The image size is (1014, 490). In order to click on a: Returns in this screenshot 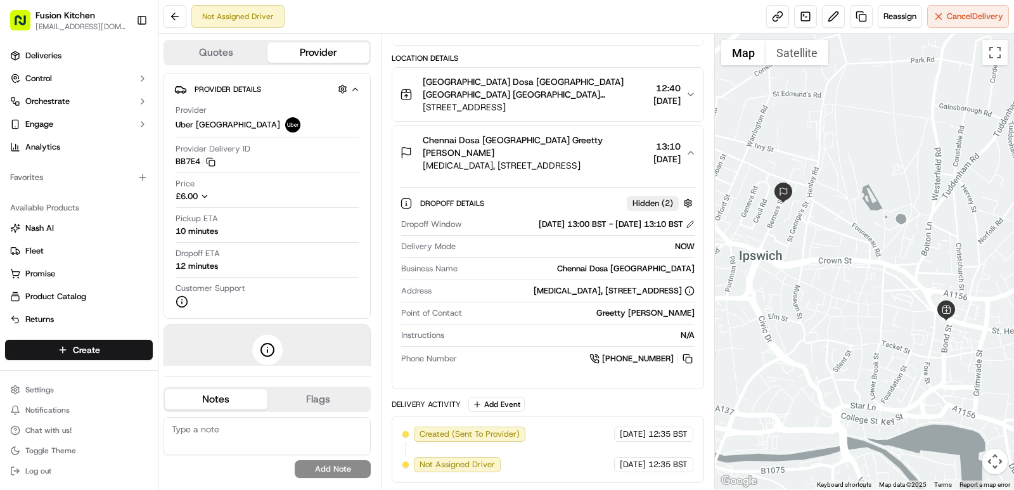, I will do `click(79, 319)`.